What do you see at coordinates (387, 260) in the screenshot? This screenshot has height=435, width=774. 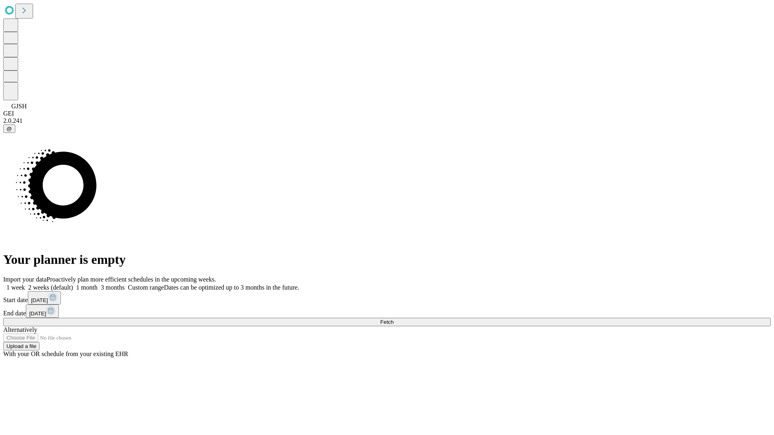 I see `h1: Your planner is empty` at bounding box center [387, 260].